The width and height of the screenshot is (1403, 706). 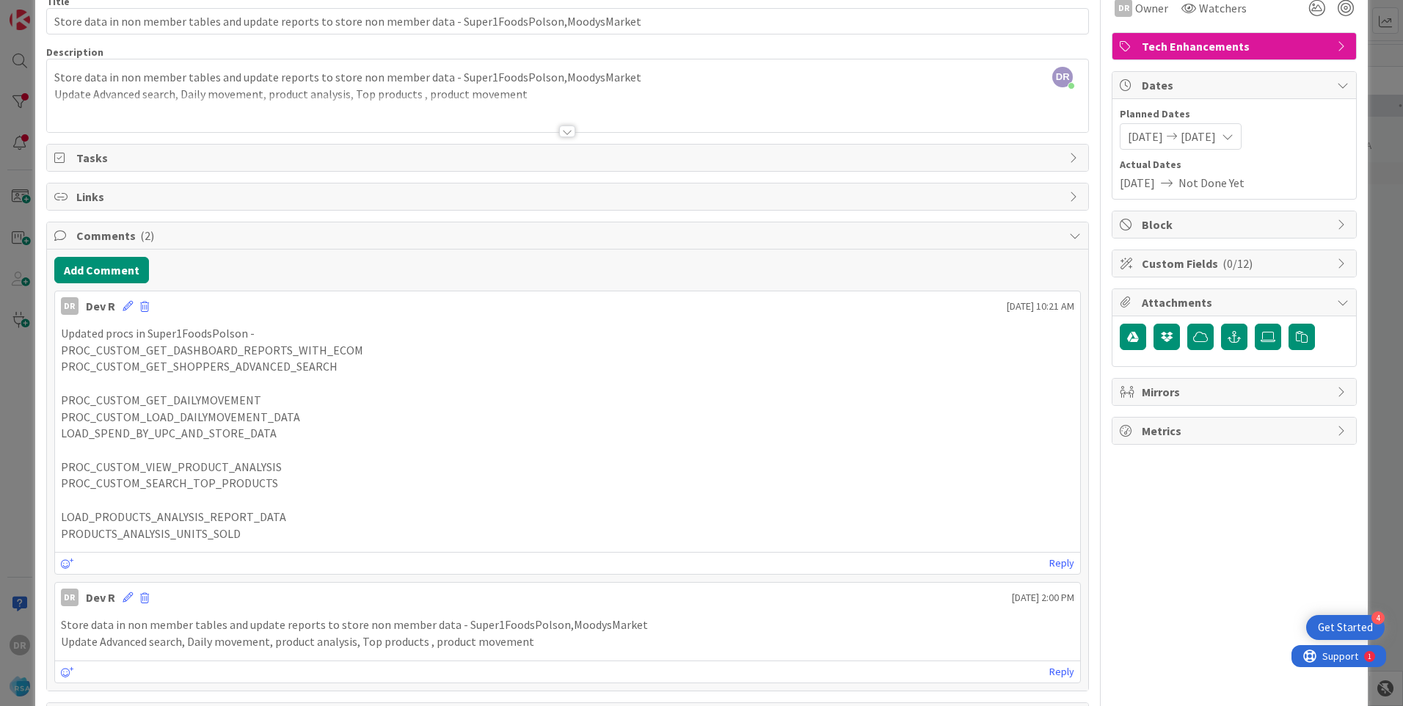 What do you see at coordinates (567, 366) in the screenshot?
I see `p: PROC_CUSTOM_GET_SHOPPERS_ADVANCED_SEARCH` at bounding box center [567, 366].